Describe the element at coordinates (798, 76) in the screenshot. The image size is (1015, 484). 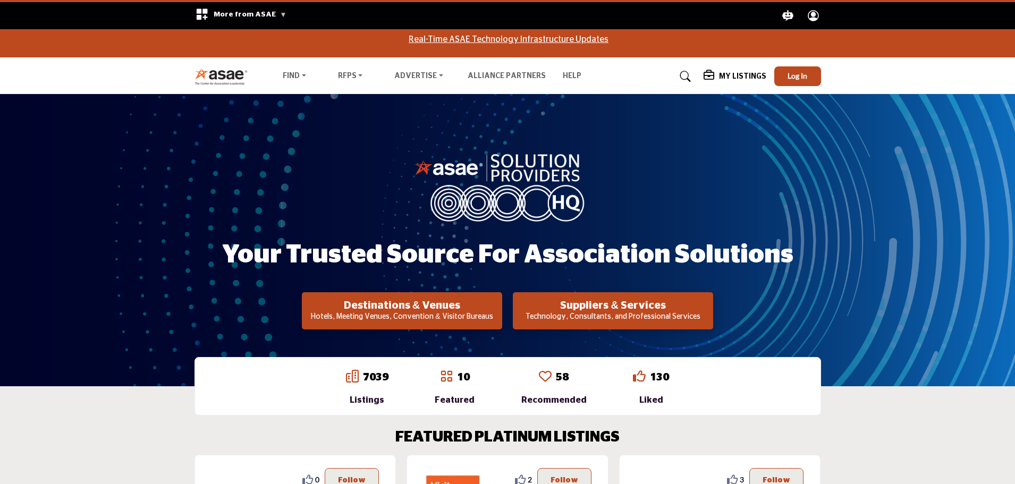
I see `button: Log In` at that location.